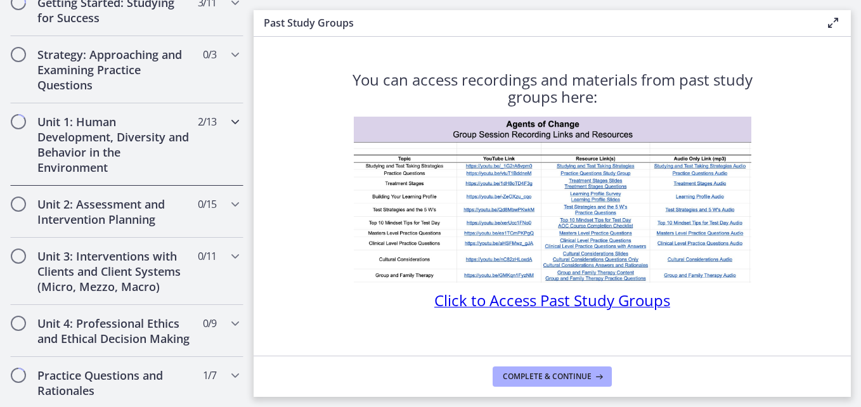 The width and height of the screenshot is (861, 407). Describe the element at coordinates (115, 271) in the screenshot. I see `h2: Unit 3: Interventions with Clients and Client Systems (Micro, Mezzo, Macro)` at that location.